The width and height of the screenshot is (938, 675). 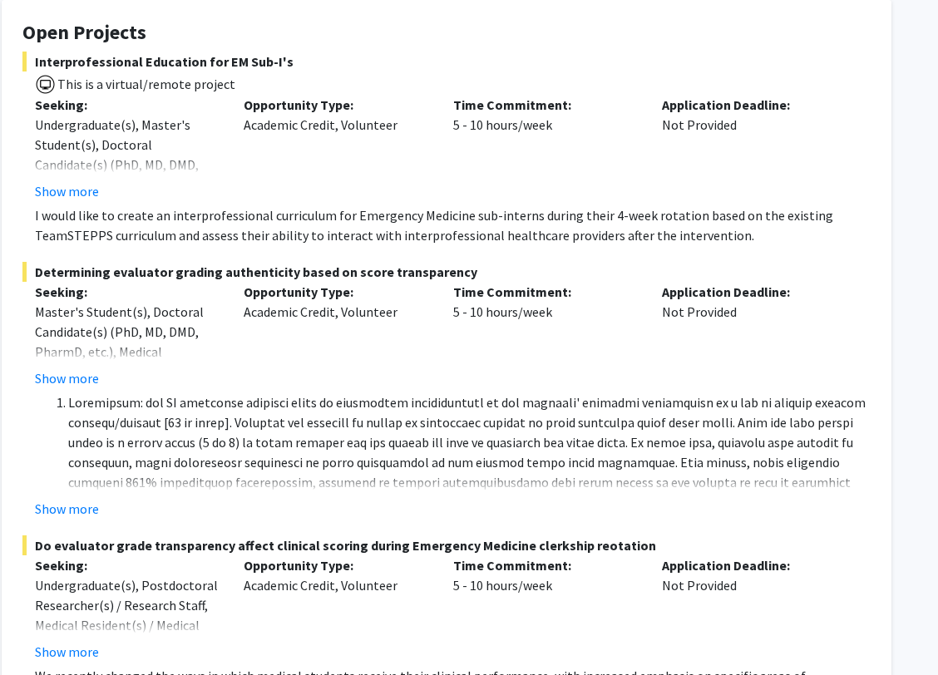 I want to click on p: I would like to create an interprofessional curriculum for Emergency Medicine sub-interns during ..., so click(x=452, y=225).